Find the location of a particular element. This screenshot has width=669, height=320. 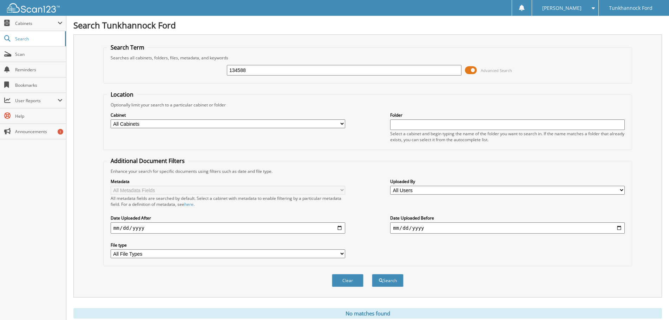

button: Search is located at coordinates (387, 280).